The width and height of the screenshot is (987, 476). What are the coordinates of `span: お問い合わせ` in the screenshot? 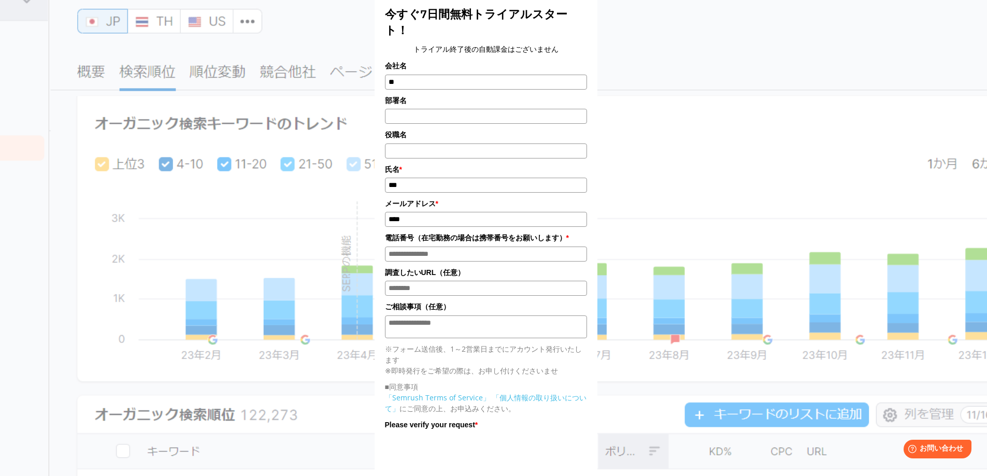 It's located at (47, 13).